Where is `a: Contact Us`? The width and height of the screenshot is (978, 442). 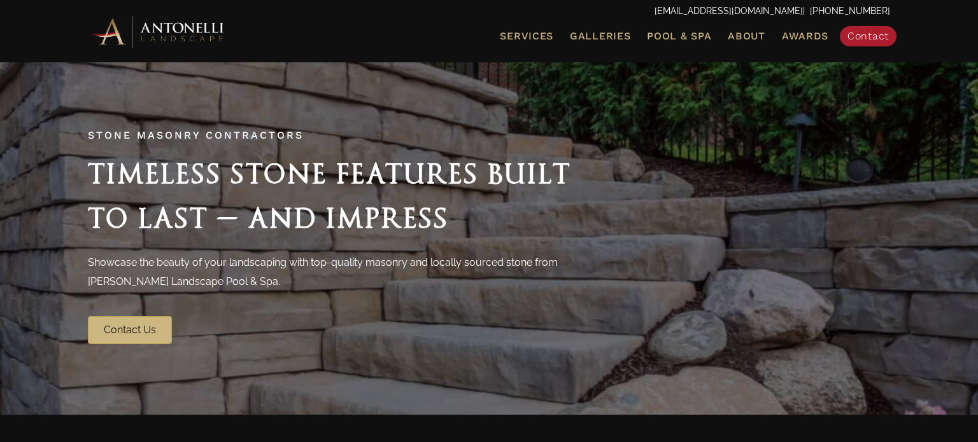
a: Contact Us is located at coordinates (130, 330).